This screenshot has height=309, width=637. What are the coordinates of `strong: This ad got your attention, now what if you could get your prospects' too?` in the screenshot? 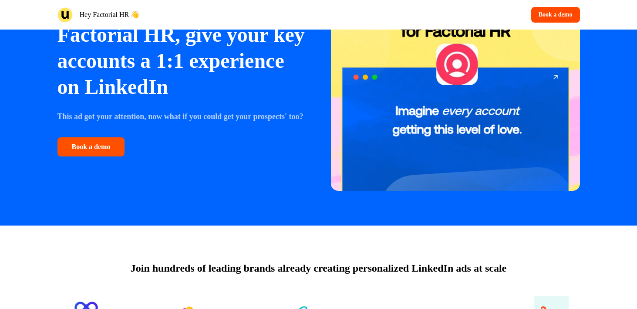 It's located at (180, 117).